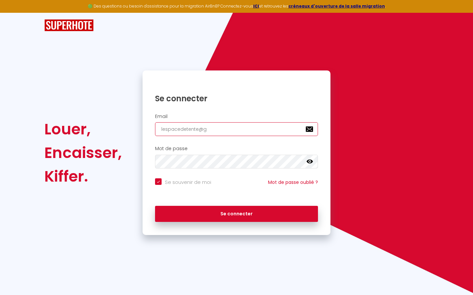 The image size is (473, 295). I want to click on a: ICI, so click(256, 6).